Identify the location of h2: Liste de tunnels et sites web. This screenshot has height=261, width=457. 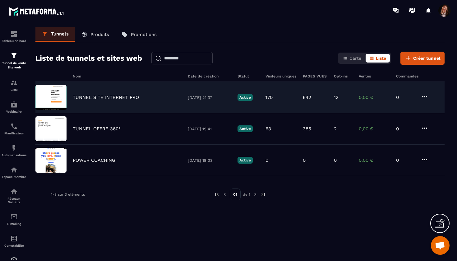
(89, 58).